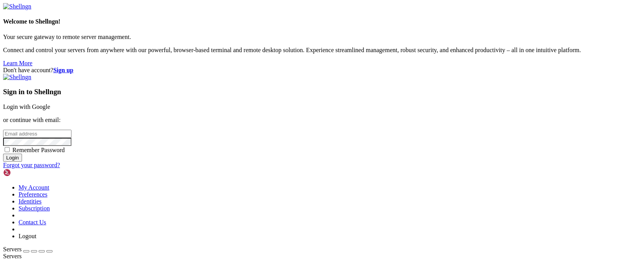  Describe the element at coordinates (27, 107) in the screenshot. I see `a: Login with Google` at that location.